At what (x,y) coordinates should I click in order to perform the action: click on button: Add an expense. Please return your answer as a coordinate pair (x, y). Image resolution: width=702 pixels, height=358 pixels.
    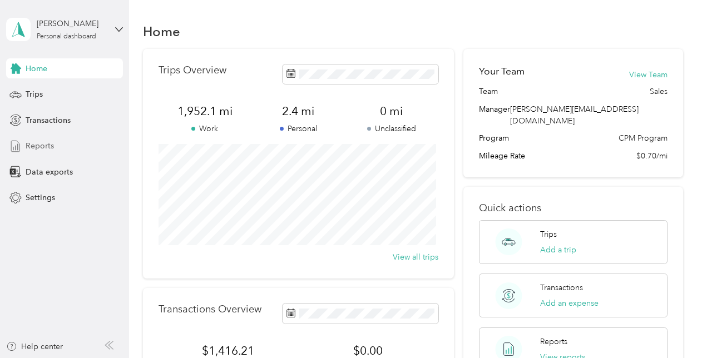
    Looking at the image, I should click on (569, 303).